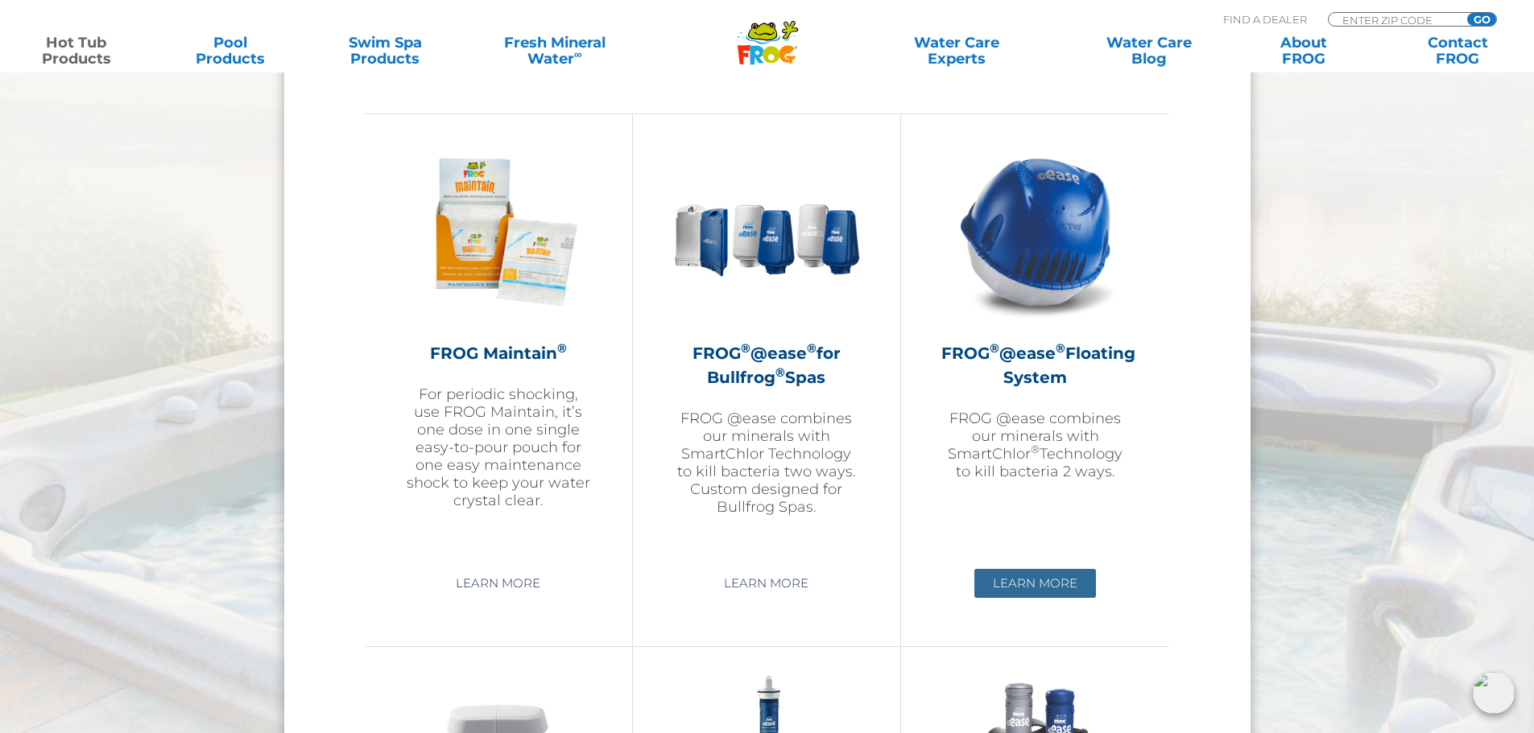 Image resolution: width=1534 pixels, height=733 pixels. Describe the element at coordinates (766, 366) in the screenshot. I see `h2: FROG @ease for Bullfrog Spas` at that location.